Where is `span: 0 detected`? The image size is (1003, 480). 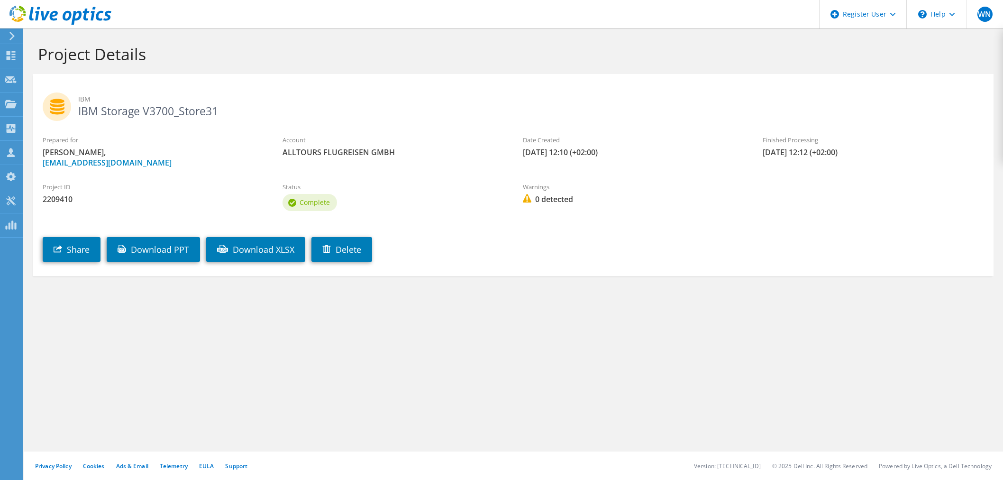 span: 0 detected is located at coordinates (633, 199).